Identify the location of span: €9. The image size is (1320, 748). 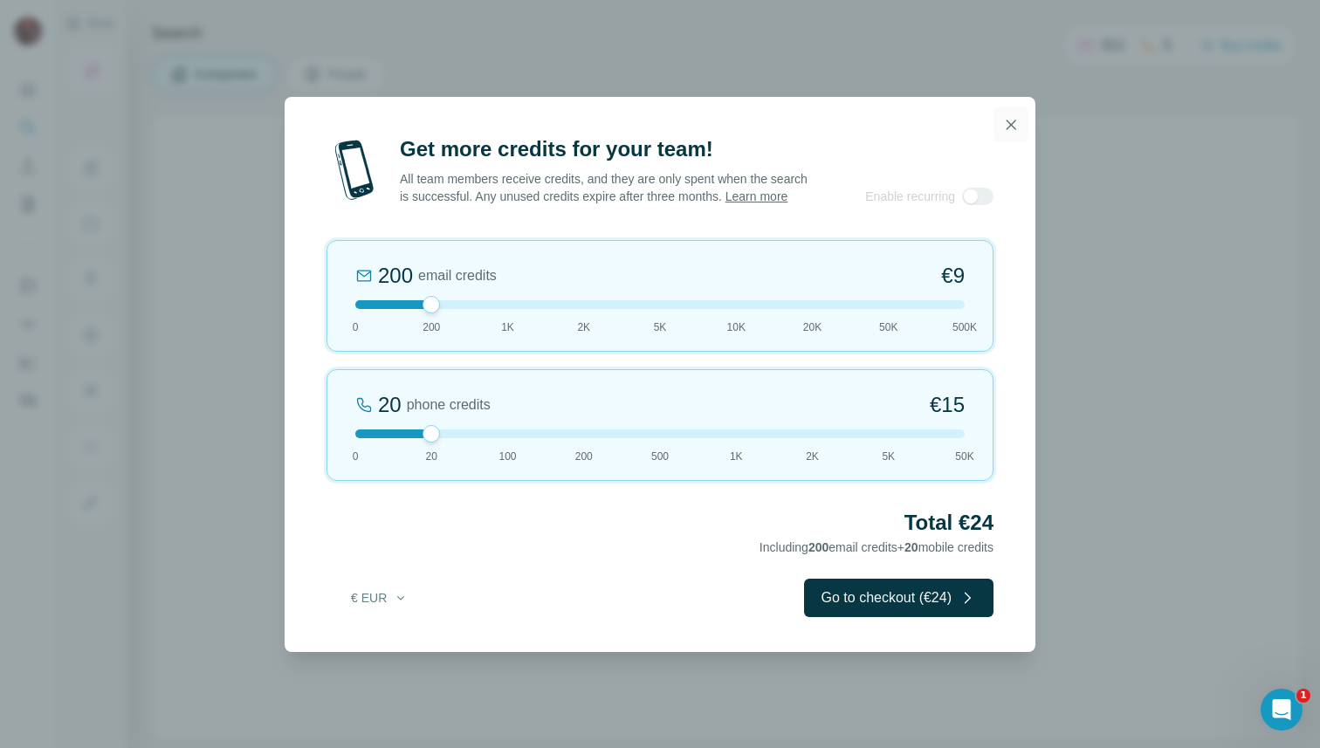
(952, 276).